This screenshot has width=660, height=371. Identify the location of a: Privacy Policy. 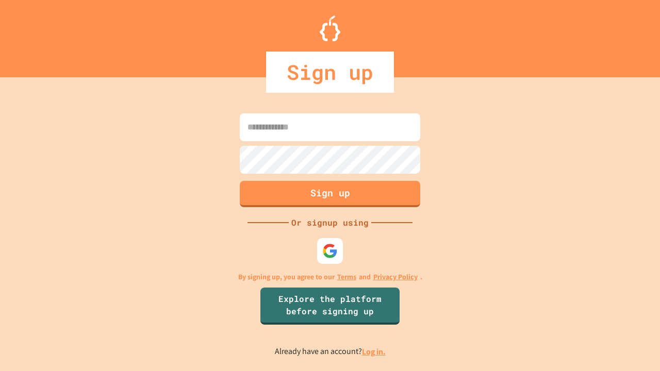
(396, 277).